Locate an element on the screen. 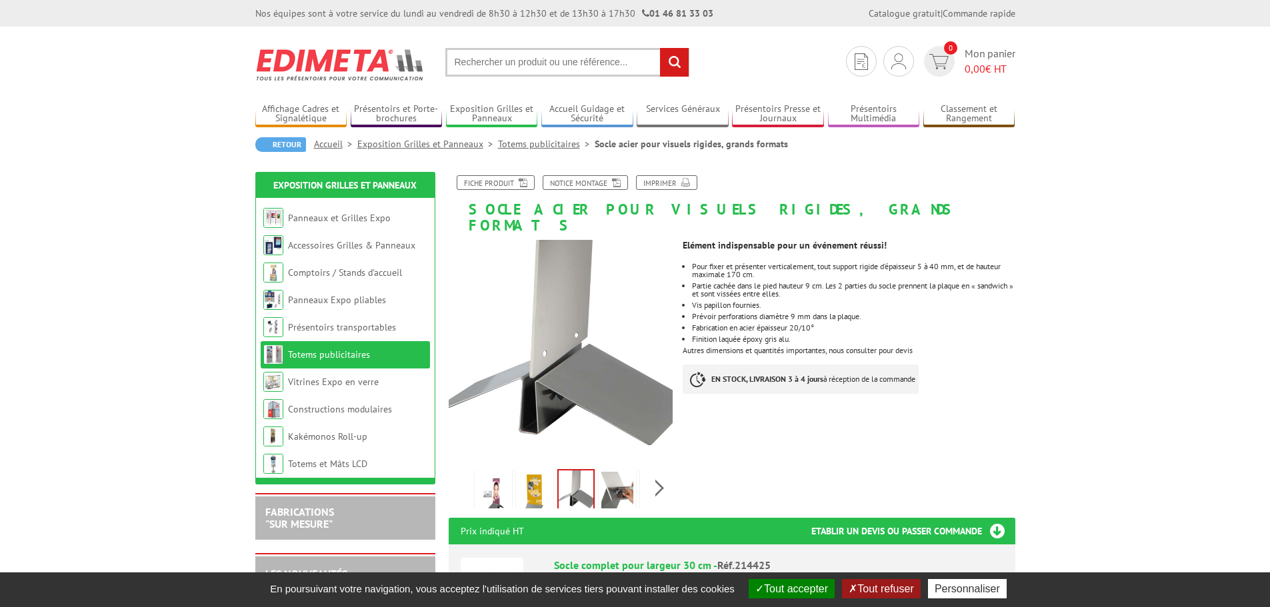 The image size is (1270, 607). strong: EN STOCK, LIVRAISON 3 à 4 jours is located at coordinates (767, 379).